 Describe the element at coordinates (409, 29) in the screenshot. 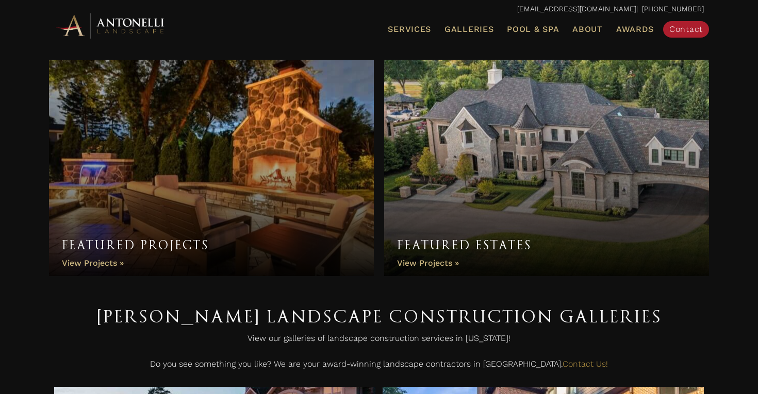

I see `span: Services` at that location.